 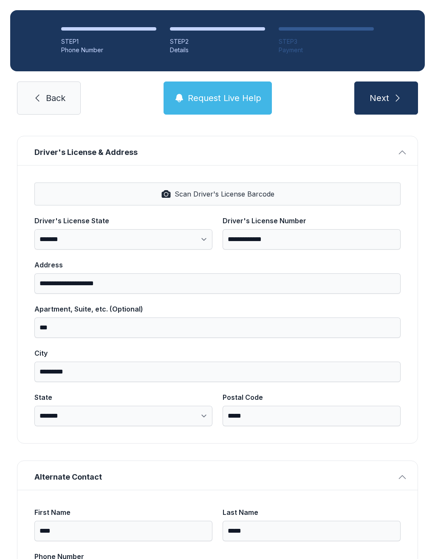 I want to click on div: State, so click(x=123, y=398).